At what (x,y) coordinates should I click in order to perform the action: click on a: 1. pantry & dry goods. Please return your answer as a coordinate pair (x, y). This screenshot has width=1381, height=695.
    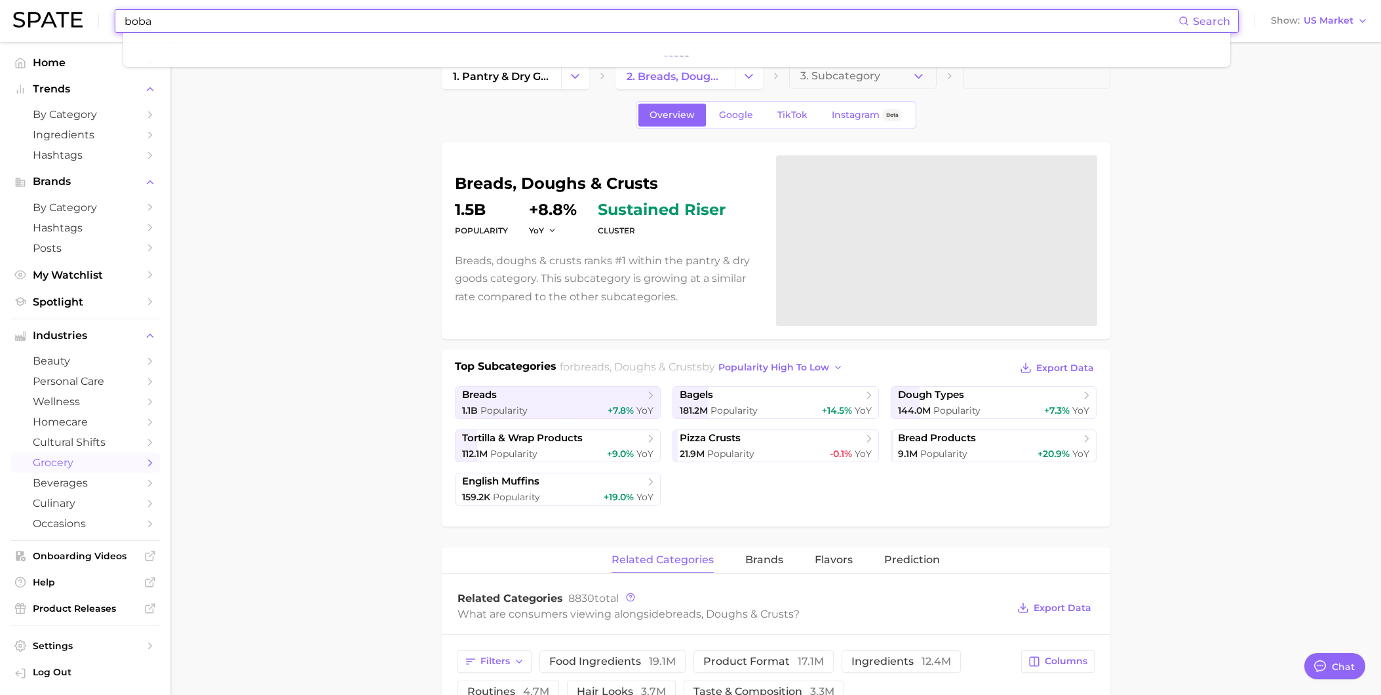
    Looking at the image, I should click on (501, 76).